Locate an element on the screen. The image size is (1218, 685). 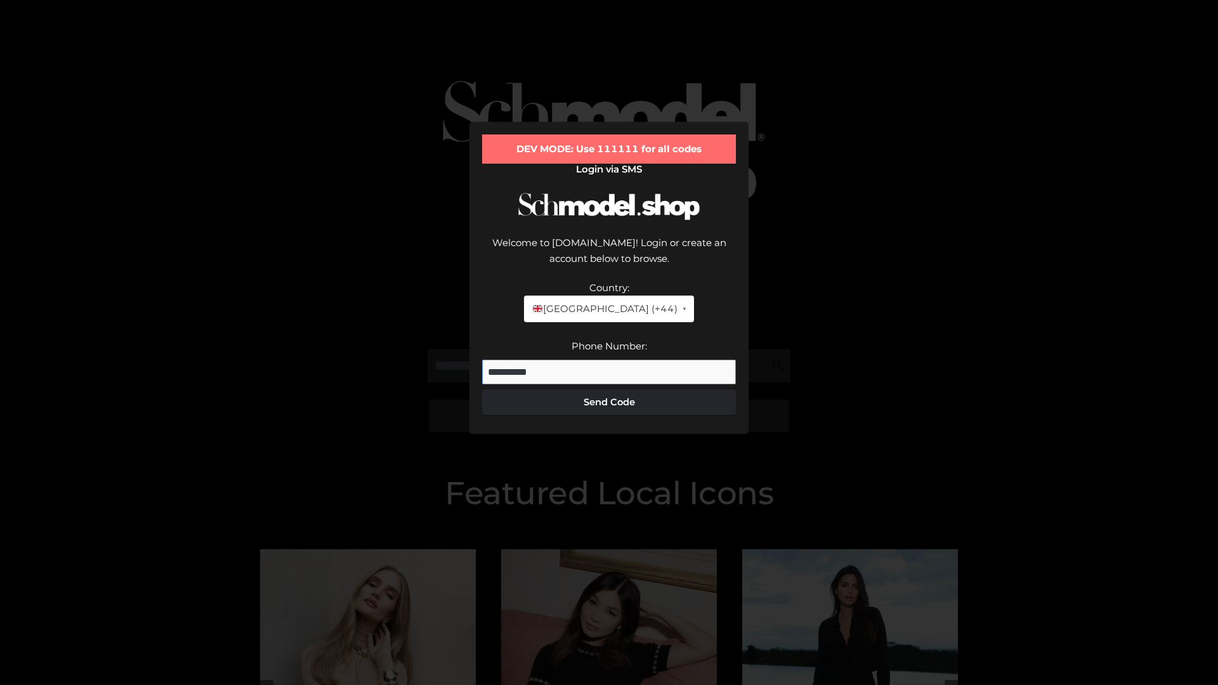
label: Phone Number: is located at coordinates (609, 346).